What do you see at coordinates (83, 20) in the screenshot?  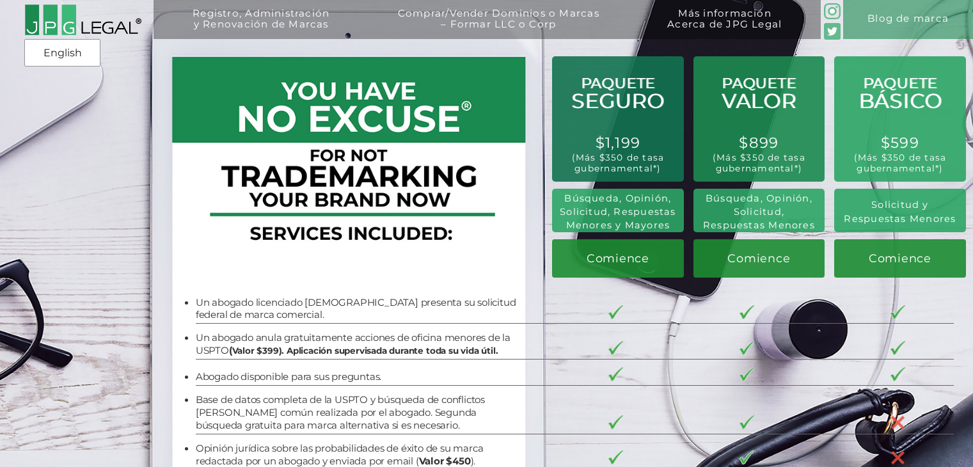 I see `img: 2016-logo-black-letters-3-r.png` at bounding box center [83, 20].